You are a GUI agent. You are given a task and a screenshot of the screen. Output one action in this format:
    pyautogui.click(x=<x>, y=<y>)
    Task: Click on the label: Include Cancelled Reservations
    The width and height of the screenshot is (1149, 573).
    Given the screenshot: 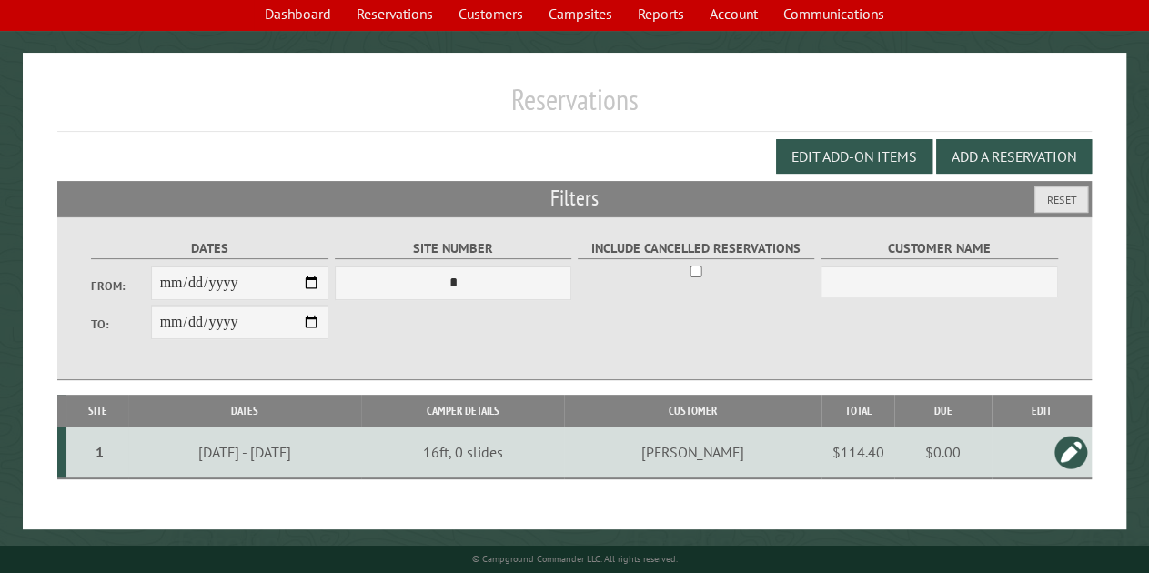 What is the action you would take?
    pyautogui.click(x=696, y=248)
    